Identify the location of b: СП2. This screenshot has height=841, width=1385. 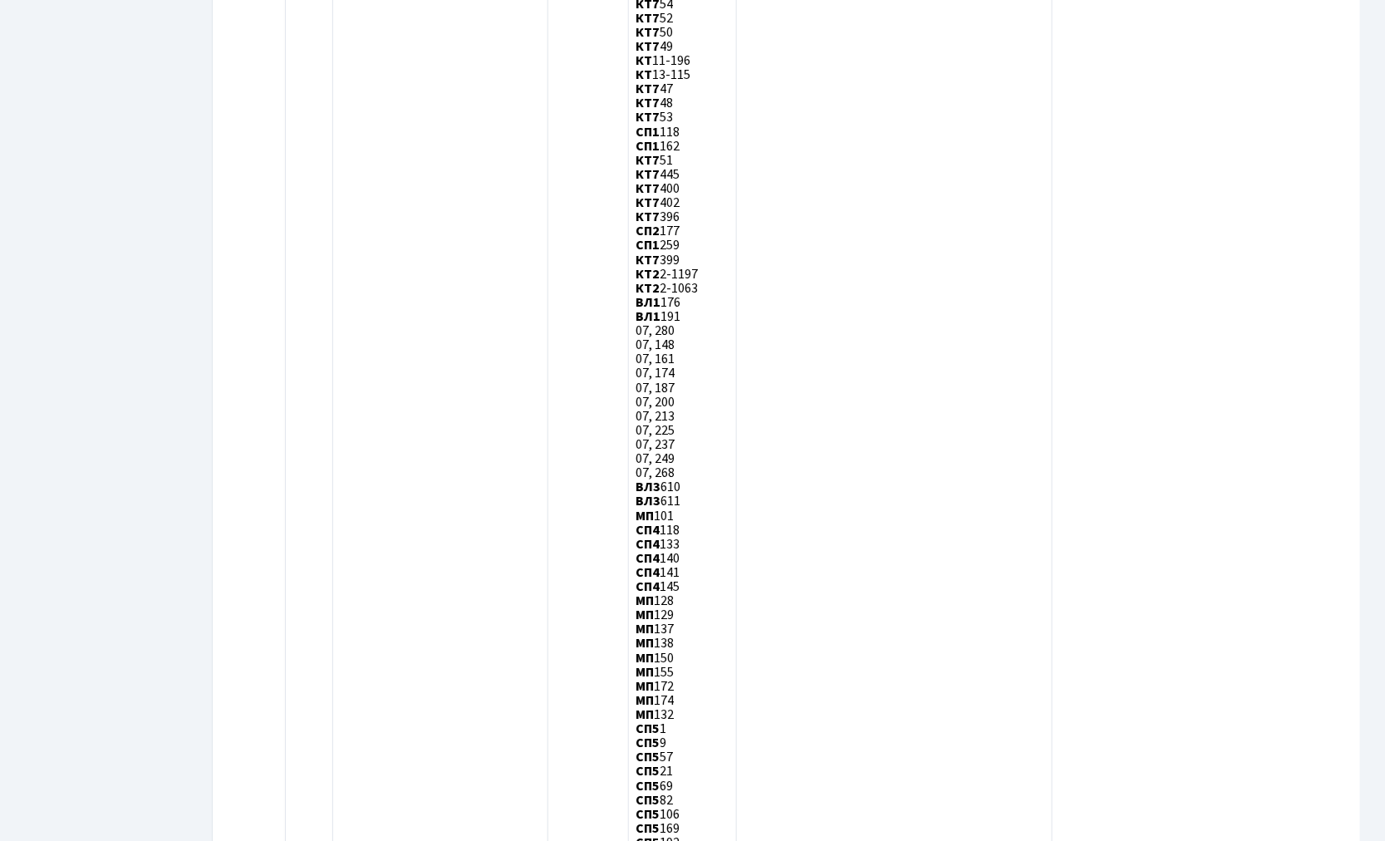
(647, 231).